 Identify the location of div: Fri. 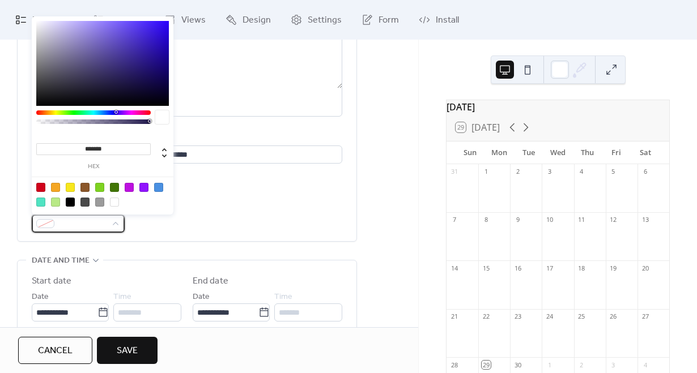
(616, 153).